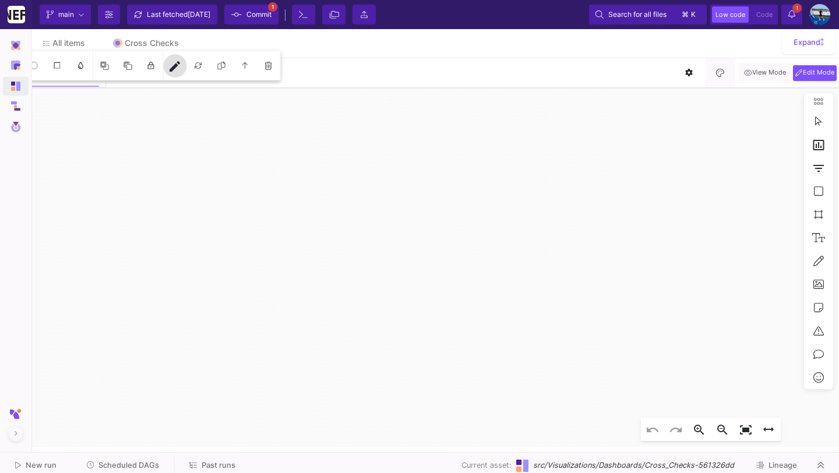 This screenshot has height=473, width=839. I want to click on img: Tab icon, so click(118, 43).